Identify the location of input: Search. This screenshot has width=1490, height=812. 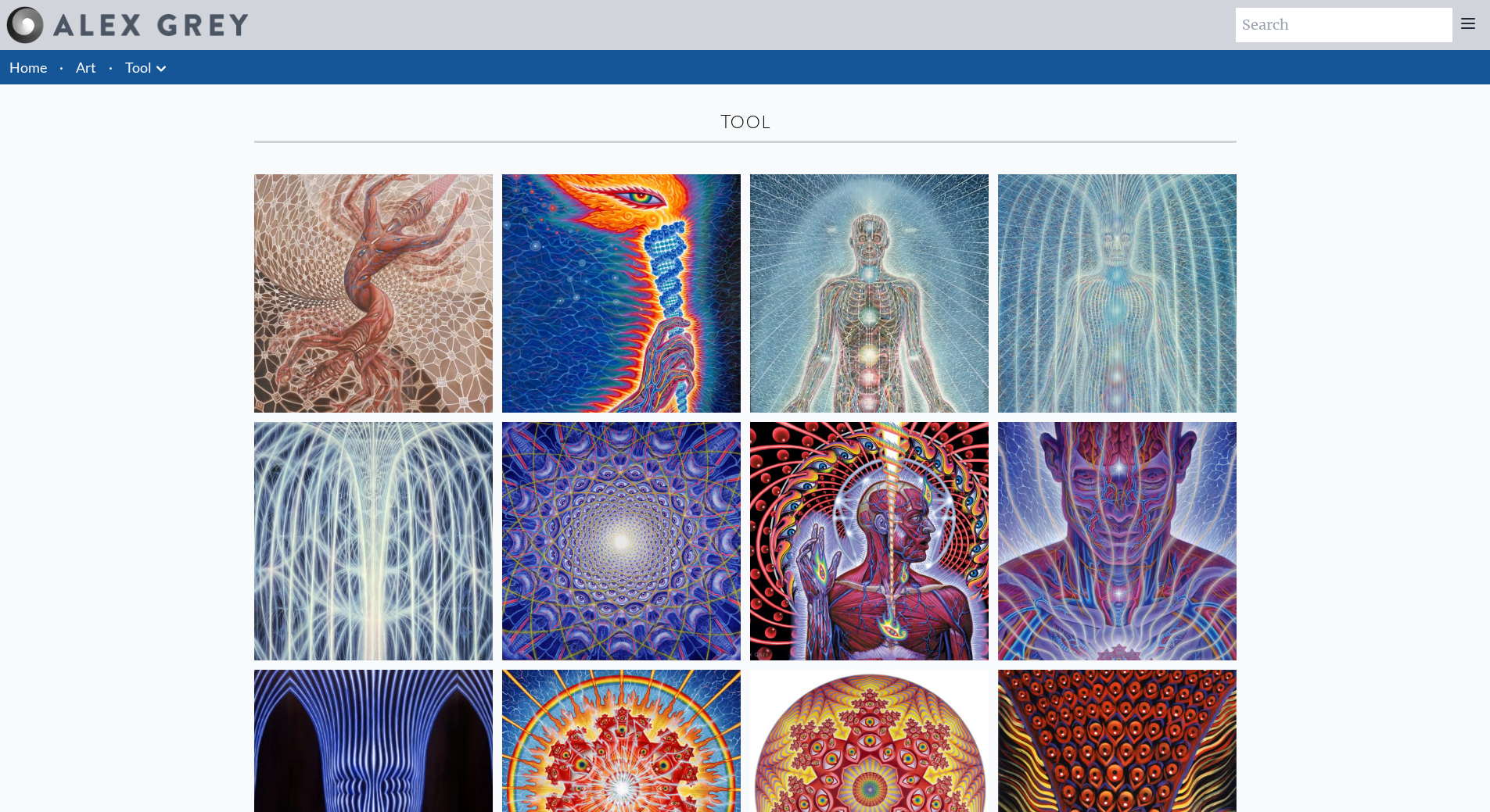
(1344, 25).